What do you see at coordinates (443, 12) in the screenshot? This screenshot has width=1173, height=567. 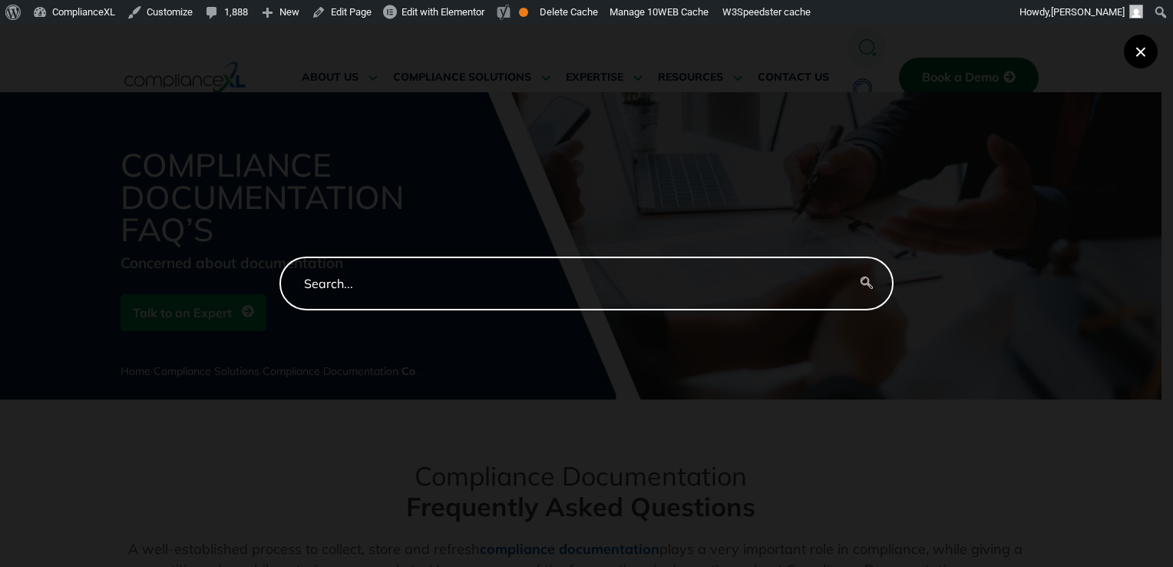 I see `span: Edit with Elementor` at bounding box center [443, 12].